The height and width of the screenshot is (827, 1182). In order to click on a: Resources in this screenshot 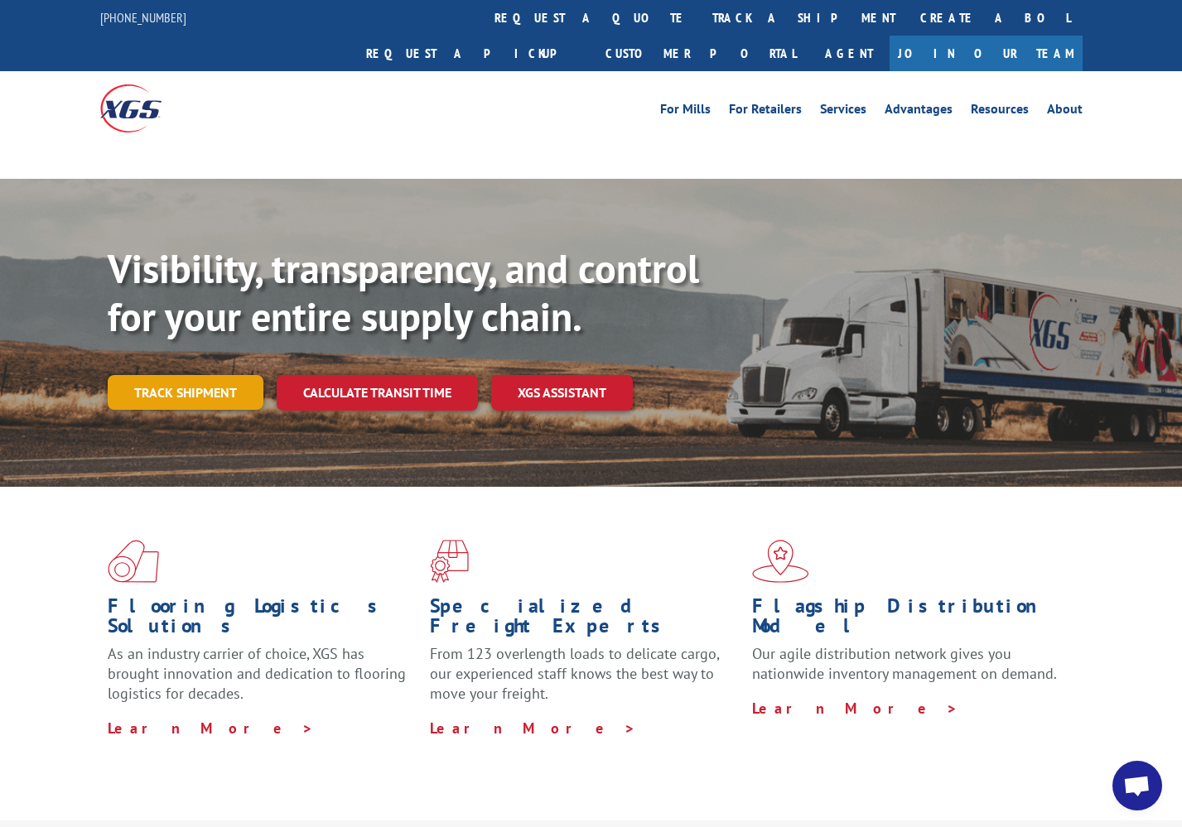, I will do `click(1000, 112)`.